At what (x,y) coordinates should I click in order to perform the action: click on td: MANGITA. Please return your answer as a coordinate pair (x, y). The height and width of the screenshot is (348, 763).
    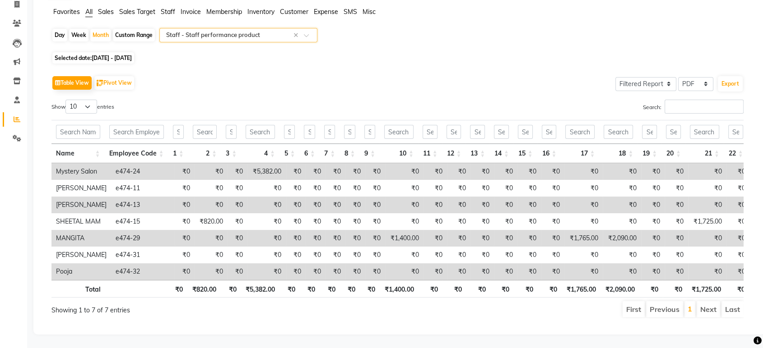
    Looking at the image, I should click on (81, 238).